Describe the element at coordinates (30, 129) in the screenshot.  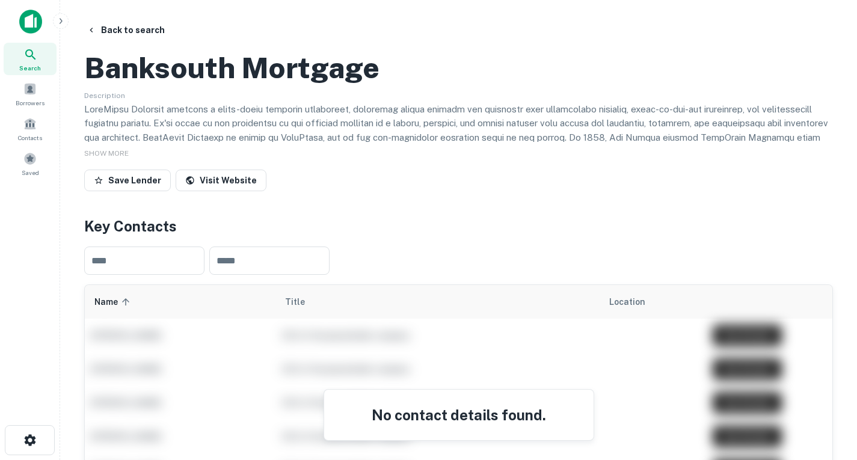
I see `div: Contacts` at that location.